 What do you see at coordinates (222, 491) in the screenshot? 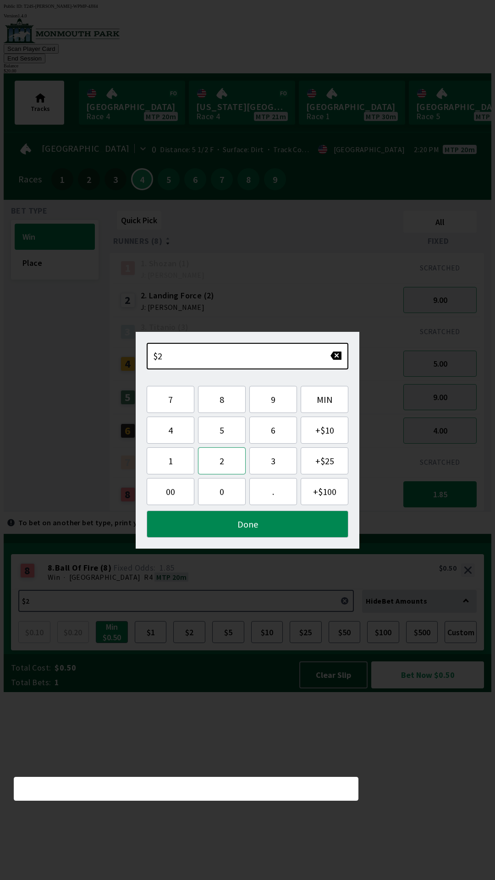
I see `button: 0` at bounding box center [222, 491].